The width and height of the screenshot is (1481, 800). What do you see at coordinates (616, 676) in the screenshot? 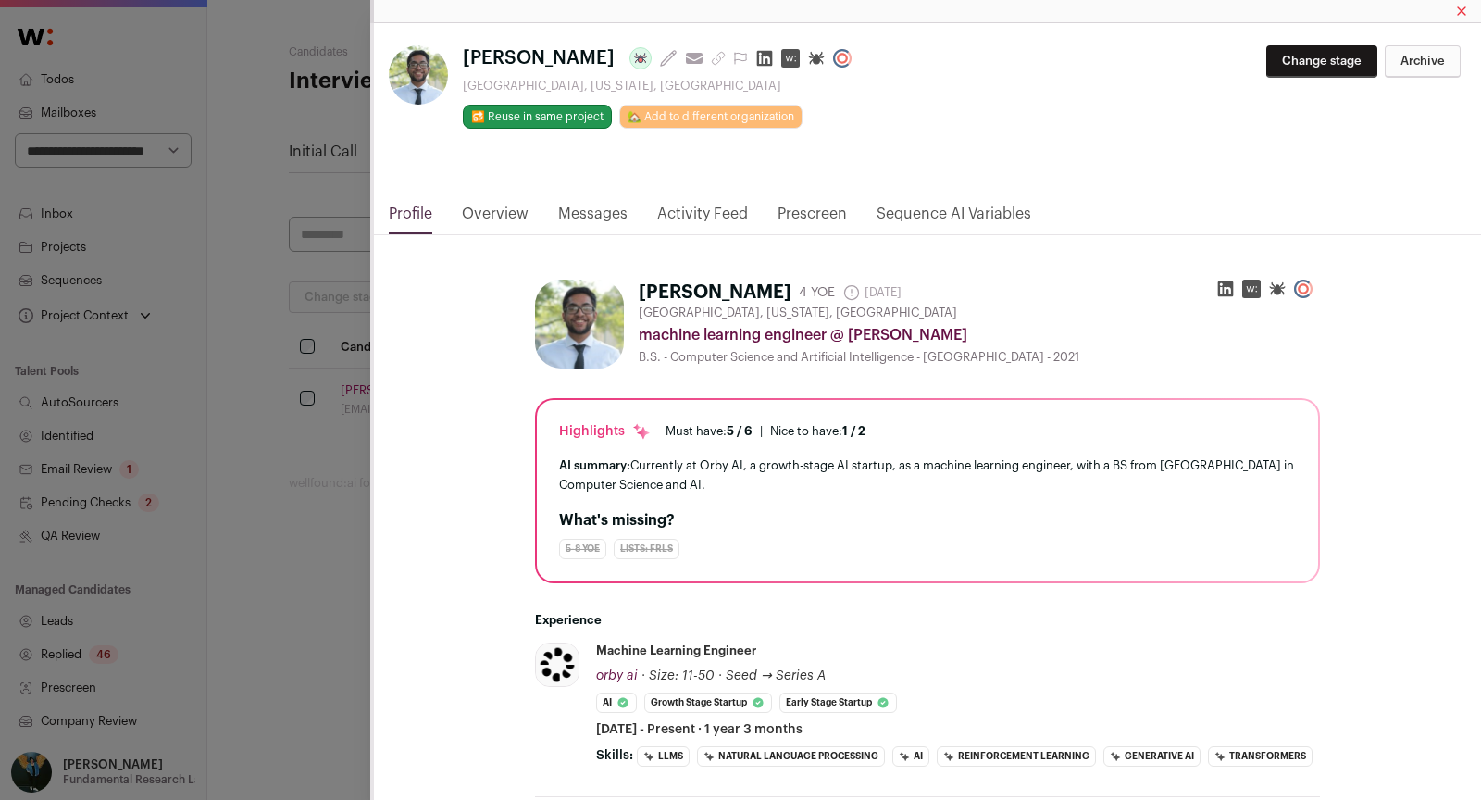
I see `span: orby ai` at bounding box center [616, 676].